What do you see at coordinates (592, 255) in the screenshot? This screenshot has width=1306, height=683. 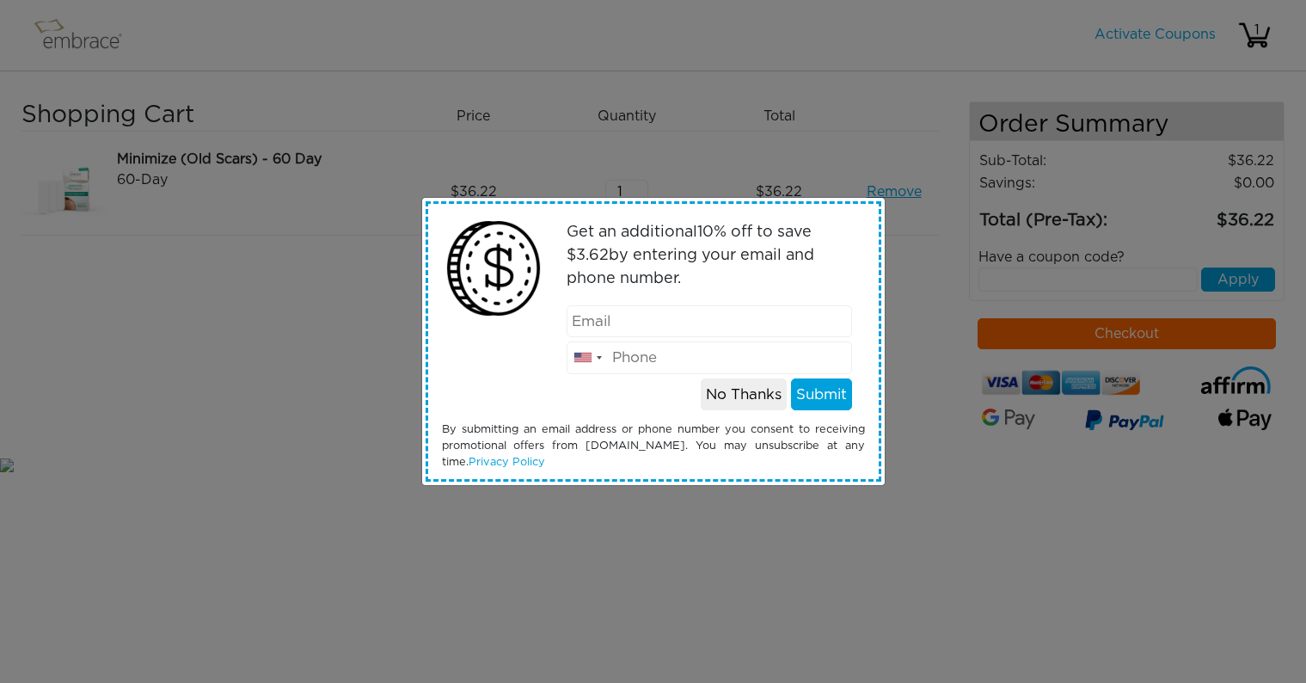 I see `span: 3.62` at bounding box center [592, 255].